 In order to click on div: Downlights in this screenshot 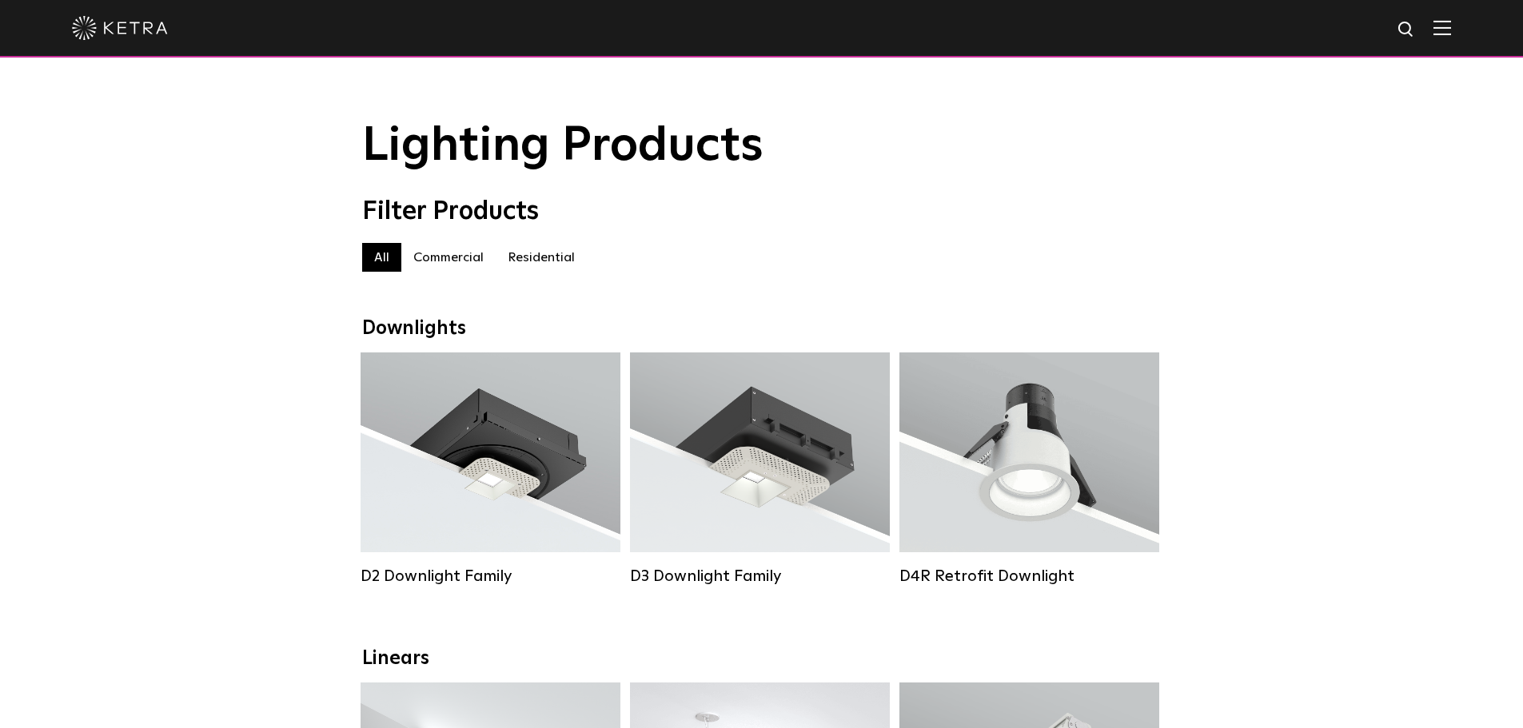, I will do `click(762, 329)`.